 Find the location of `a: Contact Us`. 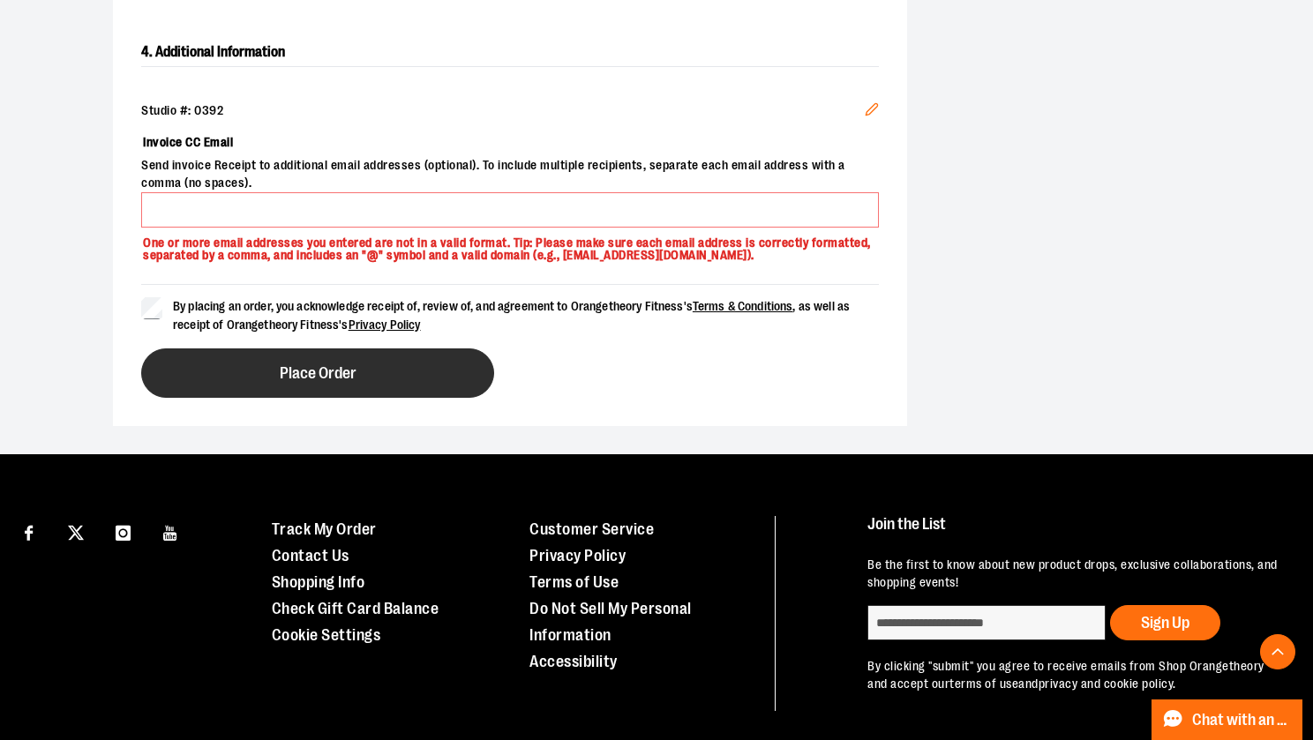

a: Contact Us is located at coordinates (311, 556).